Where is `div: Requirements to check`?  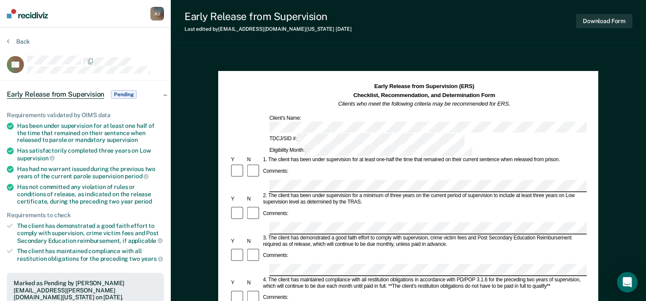 div: Requirements to check is located at coordinates (85, 215).